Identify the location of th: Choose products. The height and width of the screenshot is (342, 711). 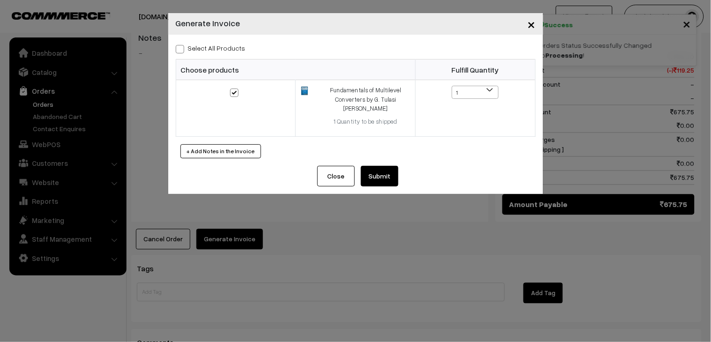
(295, 70).